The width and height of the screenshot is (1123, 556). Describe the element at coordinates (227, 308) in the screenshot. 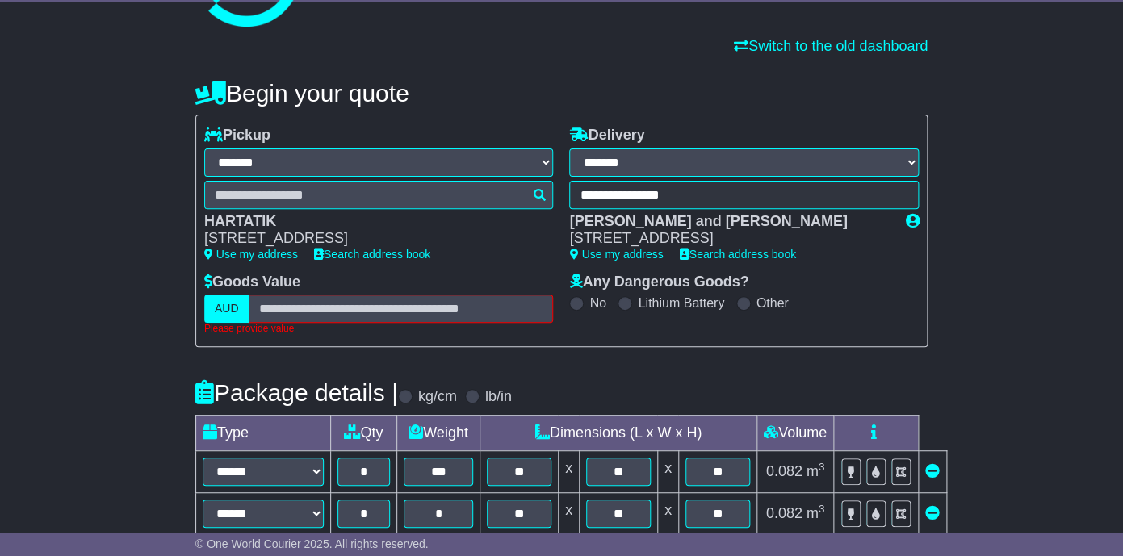

I see `label: AUD` at that location.